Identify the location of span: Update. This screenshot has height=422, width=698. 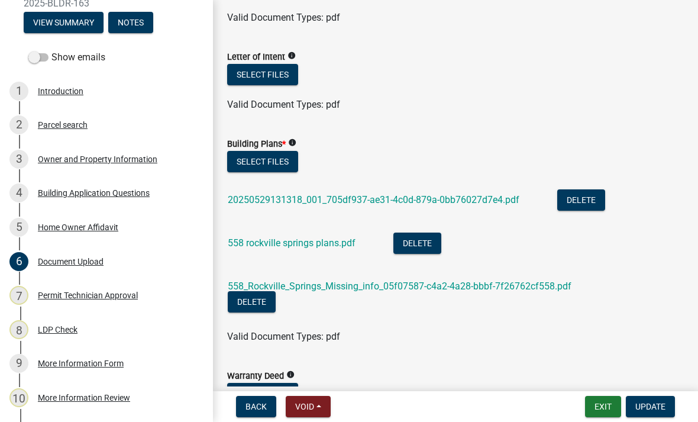
(650, 406).